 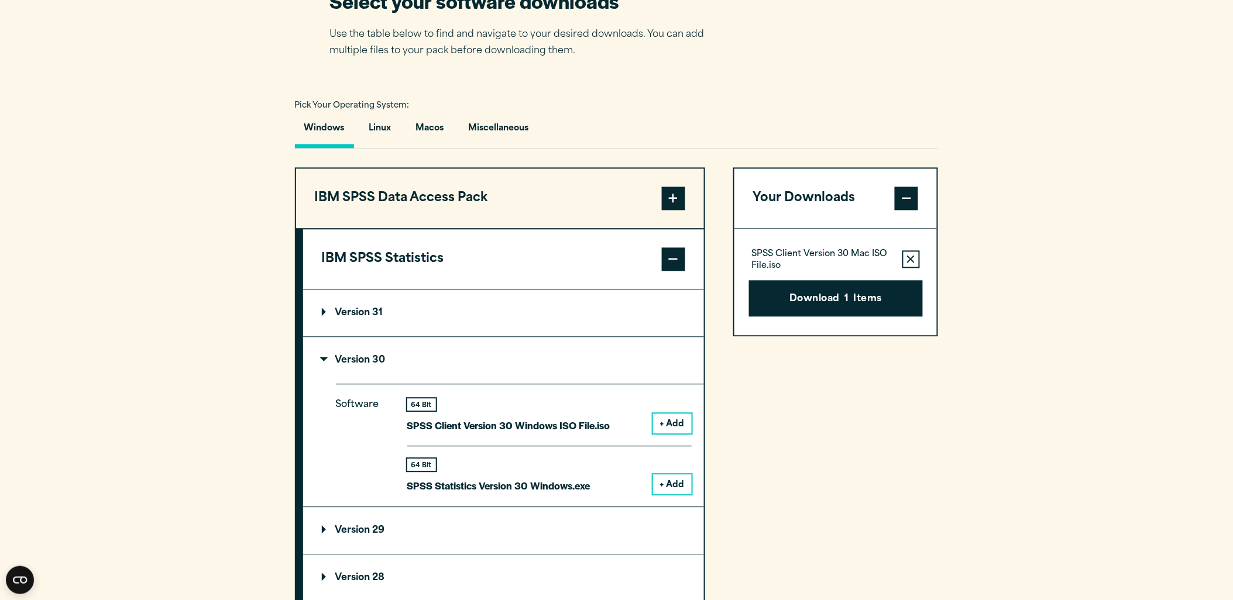 What do you see at coordinates (380, 132) in the screenshot?
I see `button: Linux` at bounding box center [380, 132].